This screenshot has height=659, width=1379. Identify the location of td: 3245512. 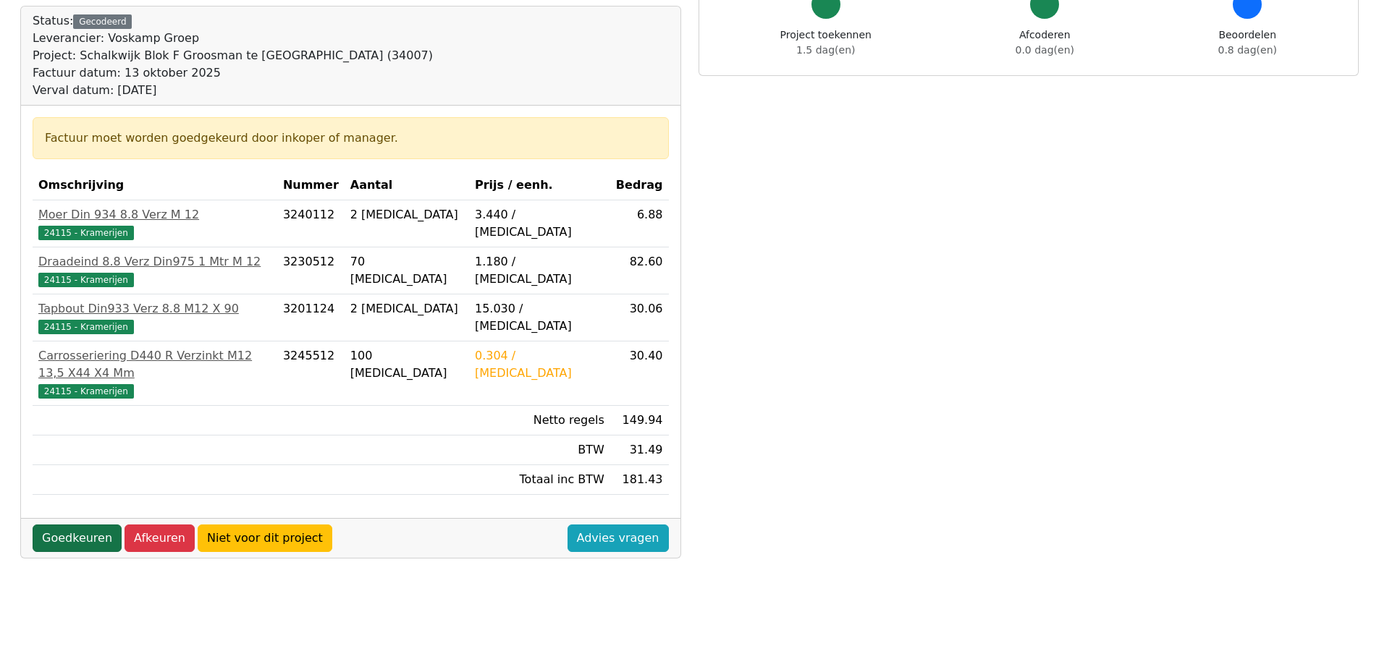
(311, 374).